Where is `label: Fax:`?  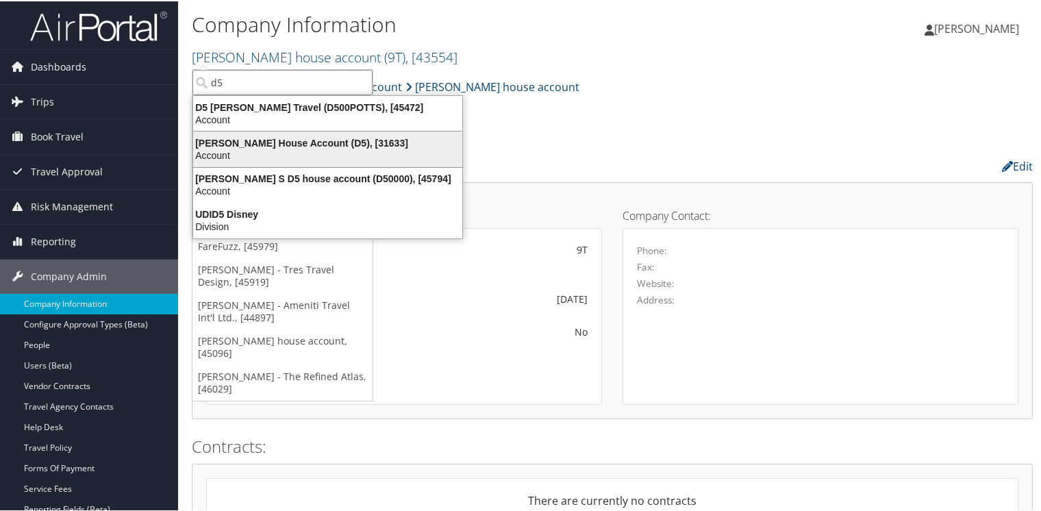
label: Fax: is located at coordinates (646, 266).